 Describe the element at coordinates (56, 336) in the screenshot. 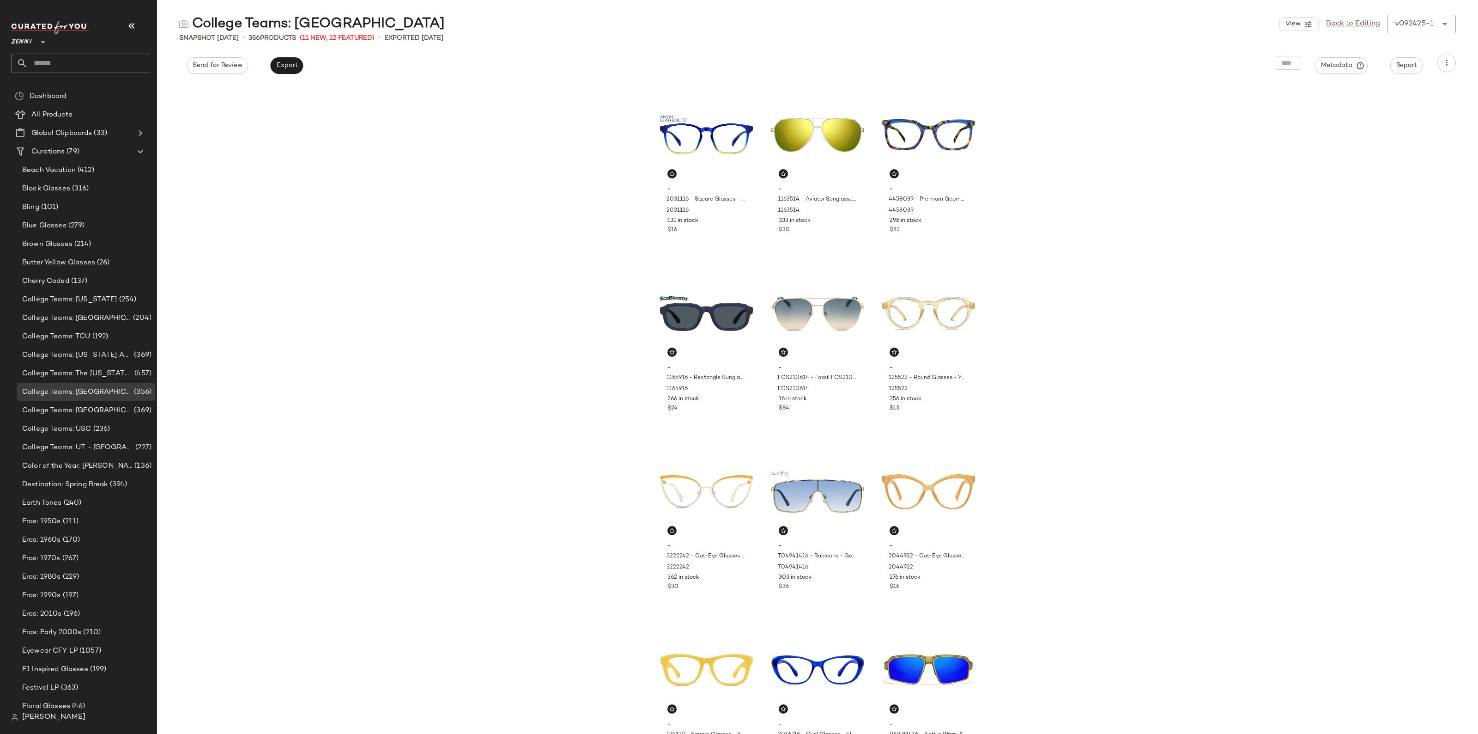

I see `span: College Teams: TCU` at that location.